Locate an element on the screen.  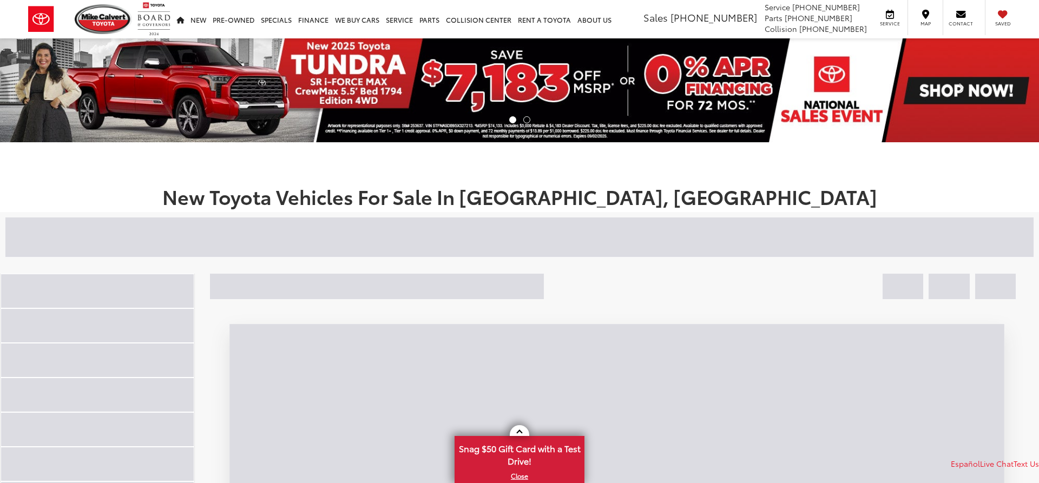
span: Sales is located at coordinates (655, 17).